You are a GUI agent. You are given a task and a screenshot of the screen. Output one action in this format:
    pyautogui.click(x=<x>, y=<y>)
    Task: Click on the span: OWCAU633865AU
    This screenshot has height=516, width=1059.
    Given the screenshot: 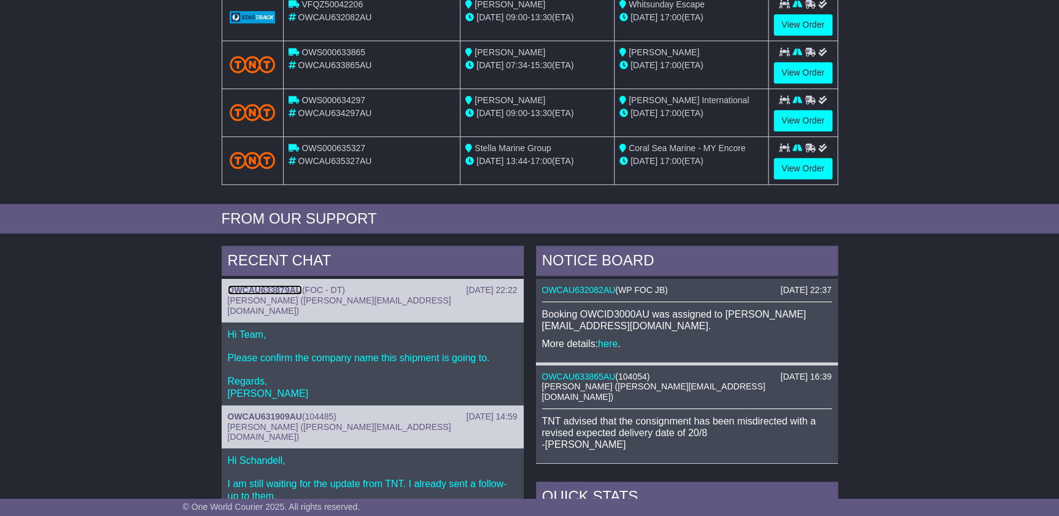 What is the action you would take?
    pyautogui.click(x=335, y=65)
    